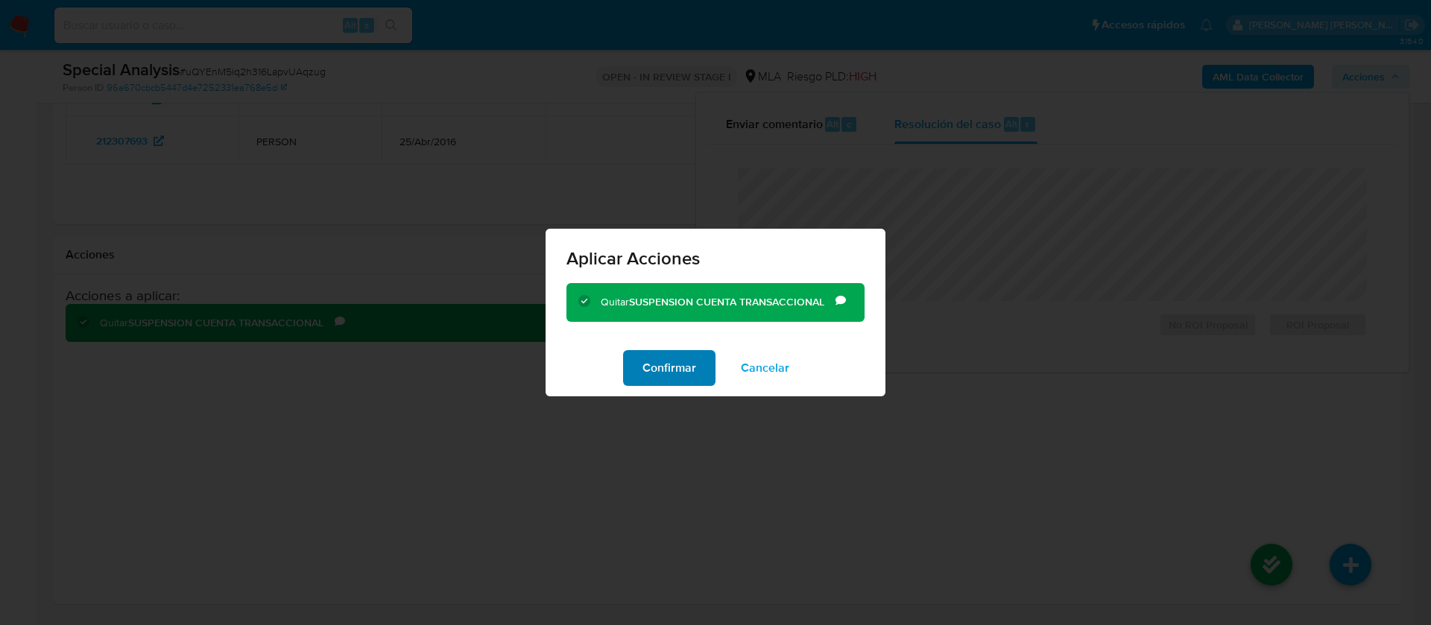 This screenshot has width=1431, height=625. I want to click on b: SUSPENSION CUENTA TRANSACCIONAL, so click(727, 302).